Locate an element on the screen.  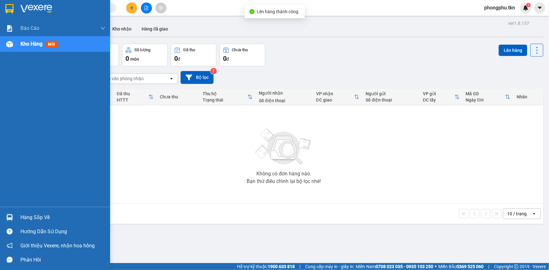
span: copyright is located at coordinates (516, 267).